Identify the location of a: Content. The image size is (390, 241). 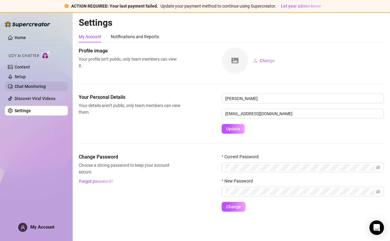
(22, 67).